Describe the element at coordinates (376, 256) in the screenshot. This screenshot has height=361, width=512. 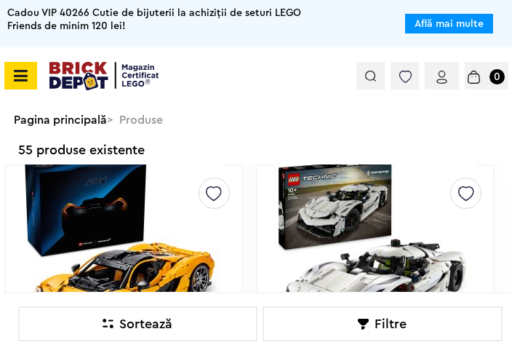
I see `img: Hipermasina Koenigsegg Jesko Alb Absolut` at that location.